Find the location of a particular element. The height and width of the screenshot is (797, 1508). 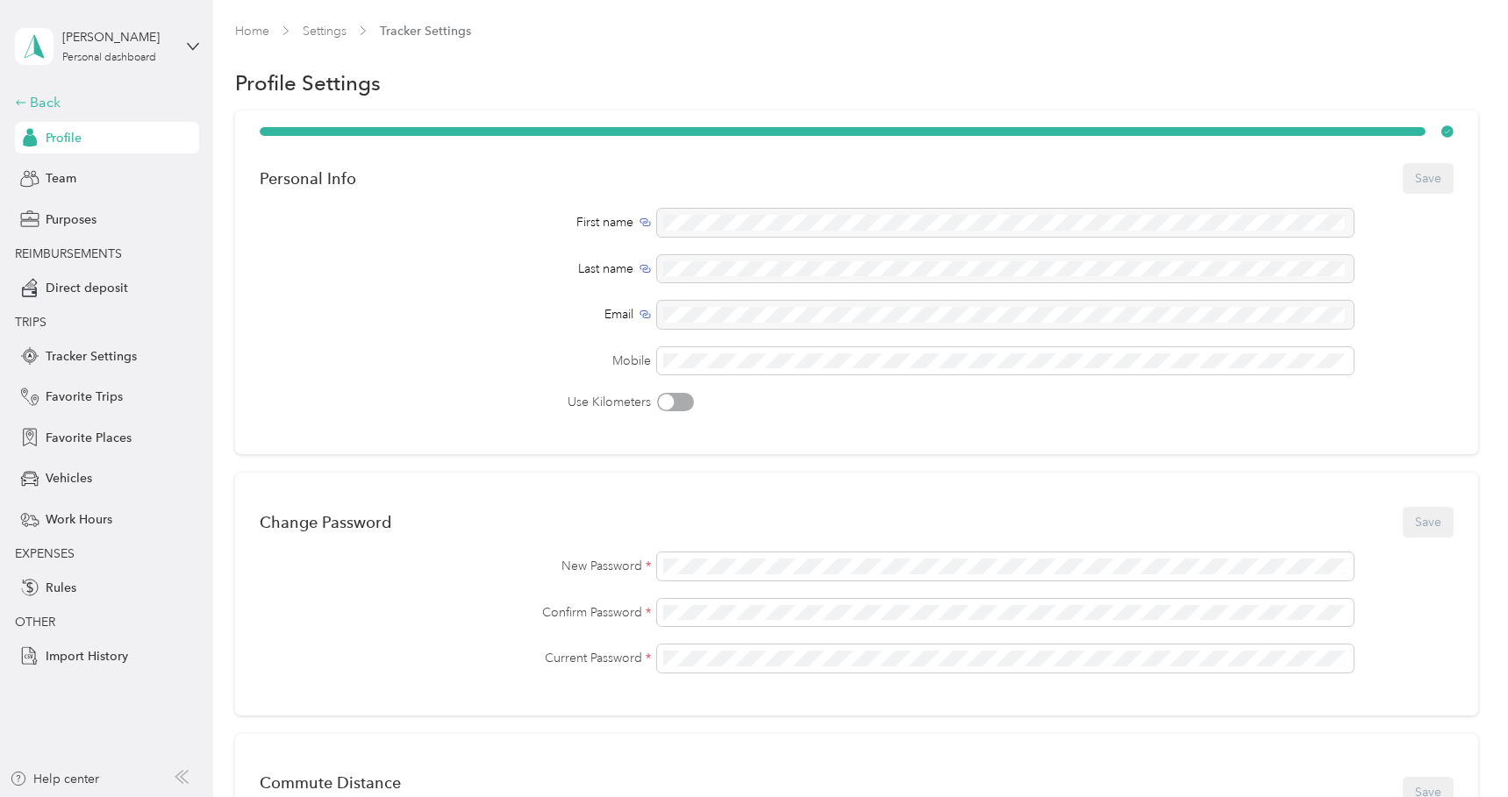

span: First name is located at coordinates (604, 222).